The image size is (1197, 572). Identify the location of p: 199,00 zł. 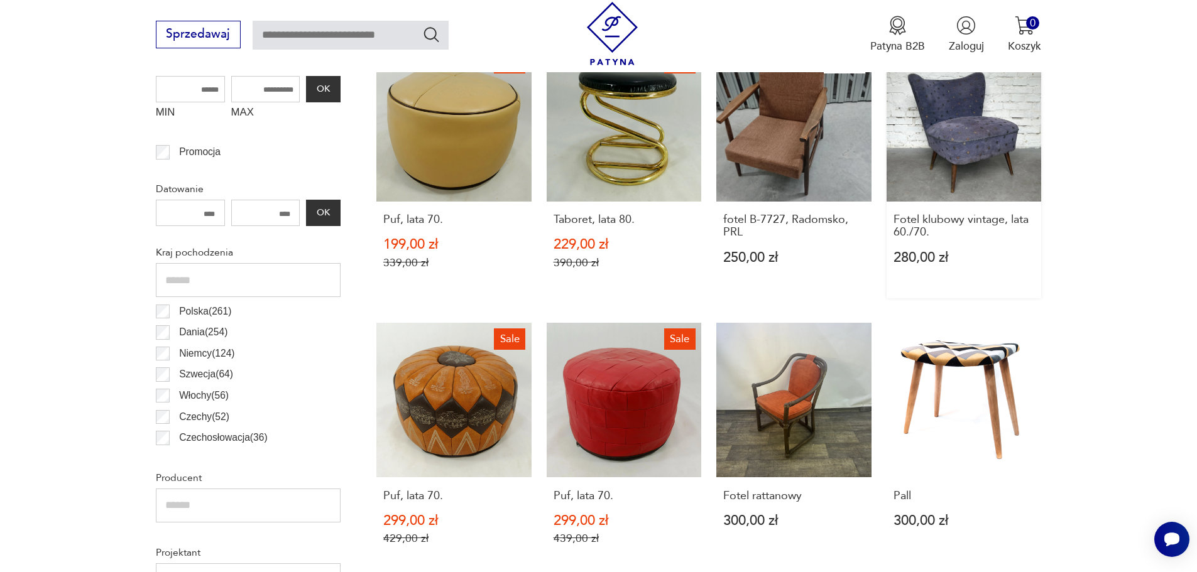
(454, 244).